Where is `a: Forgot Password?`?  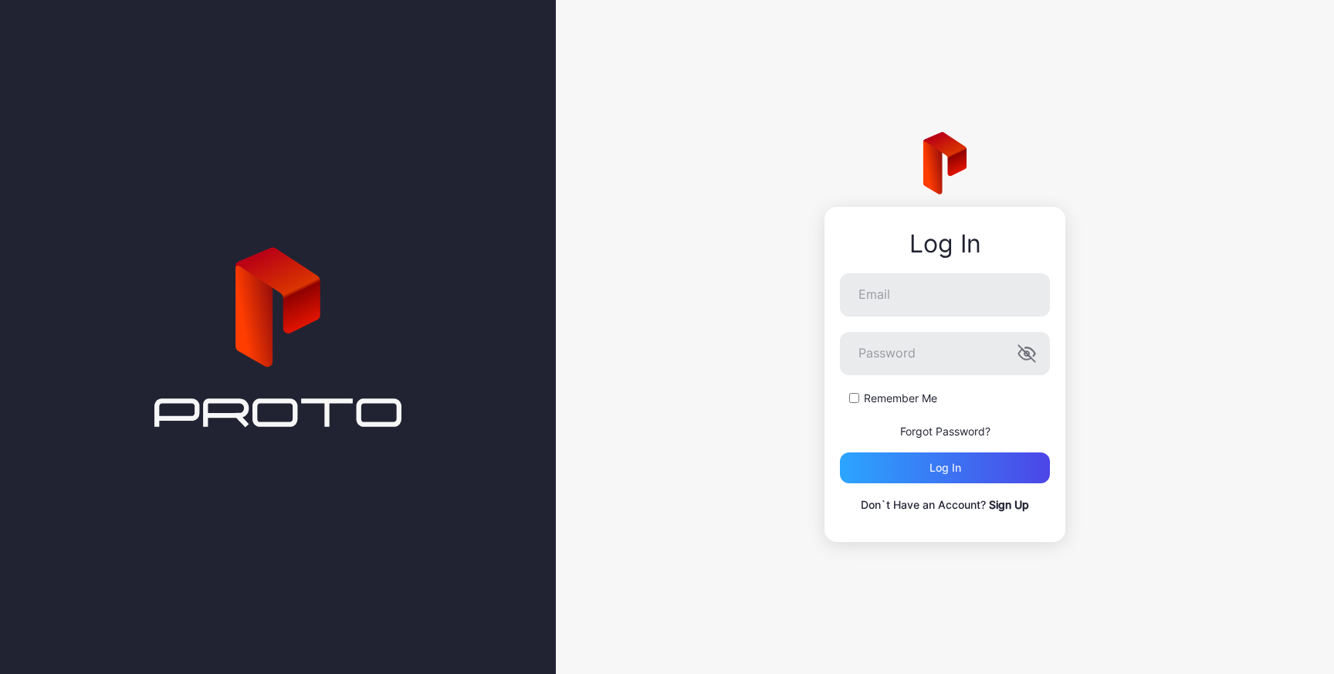
a: Forgot Password? is located at coordinates (945, 431).